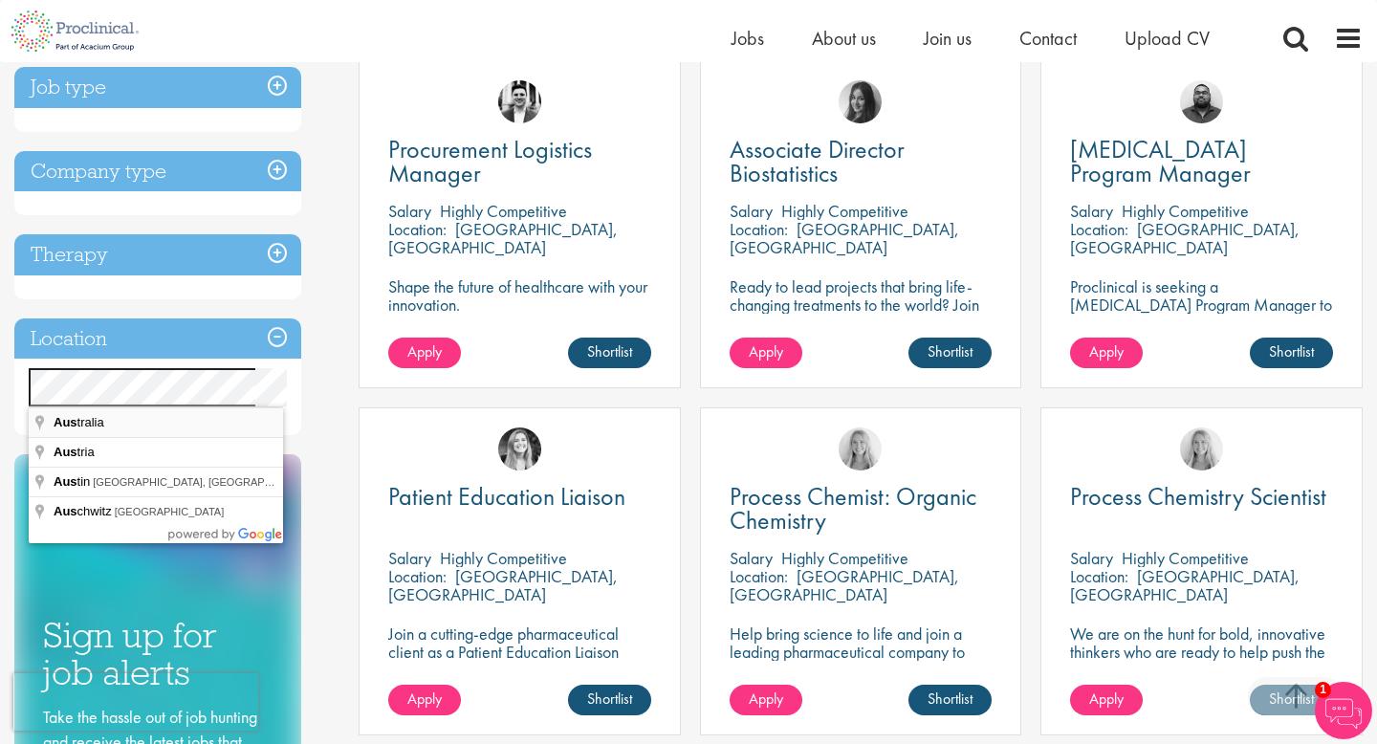  What do you see at coordinates (519, 669) in the screenshot?
I see `p: Join a cutting-edge pharmaceutical client as a Patient Education Liaison (PEL) where your precisi...` at bounding box center [519, 669].